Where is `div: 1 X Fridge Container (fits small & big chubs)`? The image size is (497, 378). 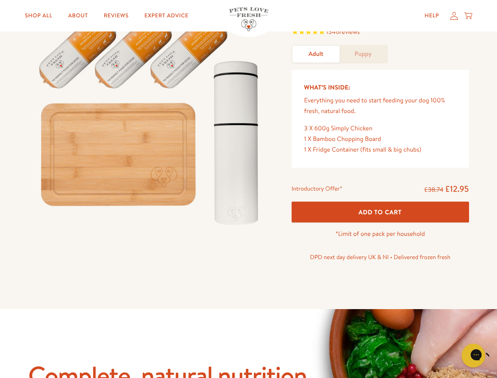 div: 1 X Fridge Container (fits small & big chubs) is located at coordinates (380, 150).